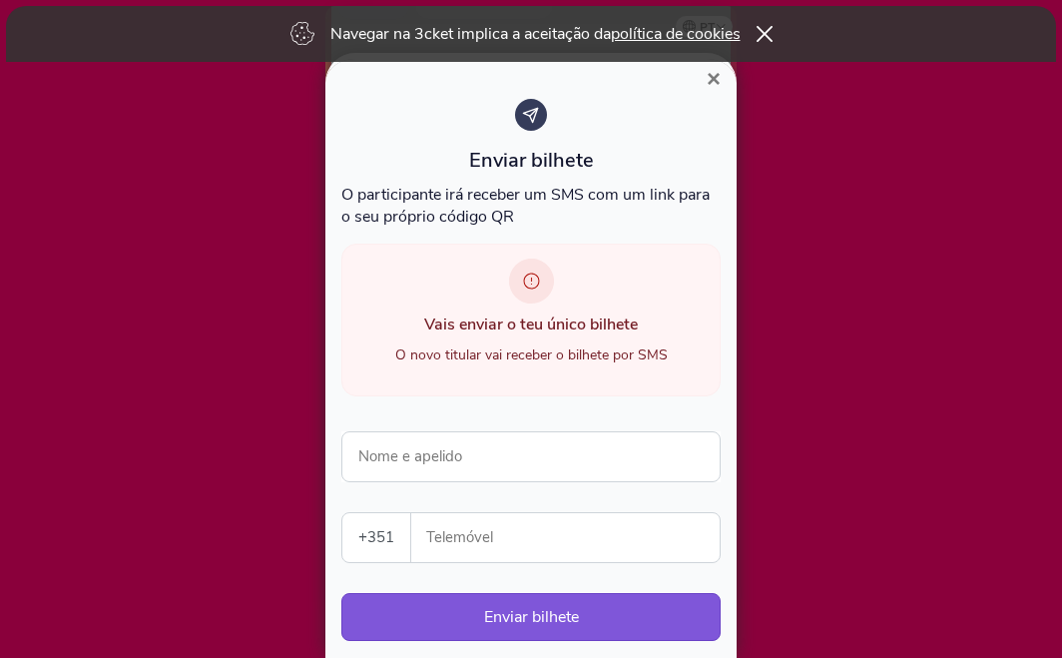 The width and height of the screenshot is (1062, 658). What do you see at coordinates (535, 34) in the screenshot?
I see `p: Navegar na 3cket implica a aceitação da` at bounding box center [535, 34].